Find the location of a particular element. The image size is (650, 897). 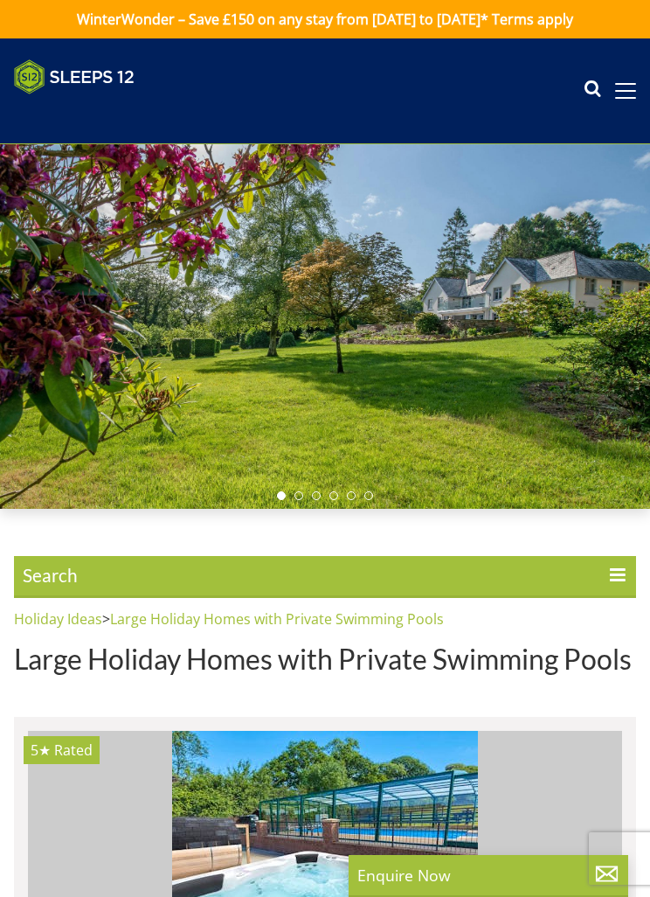

img: Sleeps 12 is located at coordinates (74, 77).